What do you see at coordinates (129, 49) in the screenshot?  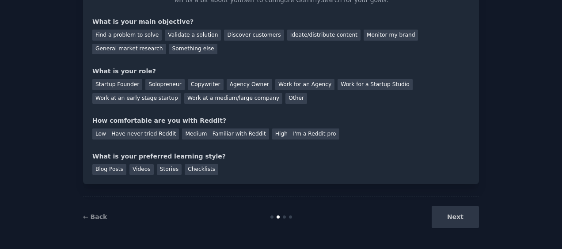 I see `div: General market research` at bounding box center [129, 49].